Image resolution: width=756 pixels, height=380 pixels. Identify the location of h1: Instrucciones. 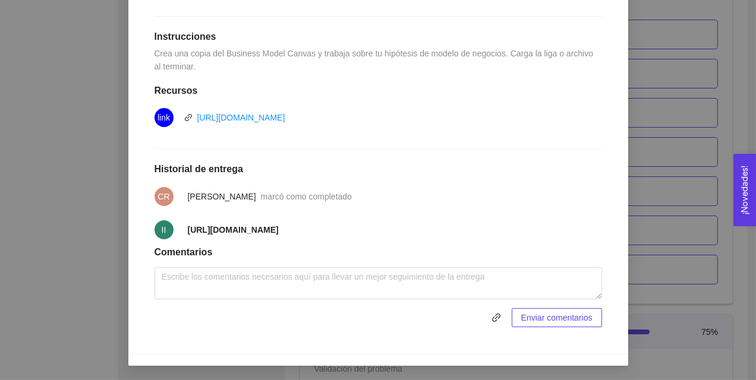
(378, 37).